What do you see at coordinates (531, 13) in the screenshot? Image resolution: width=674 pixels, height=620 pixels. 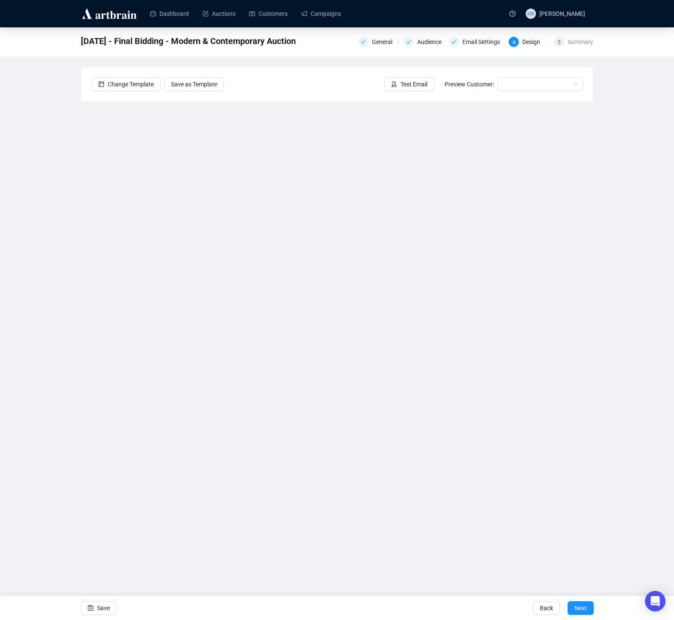 I see `span: MB` at bounding box center [531, 13].